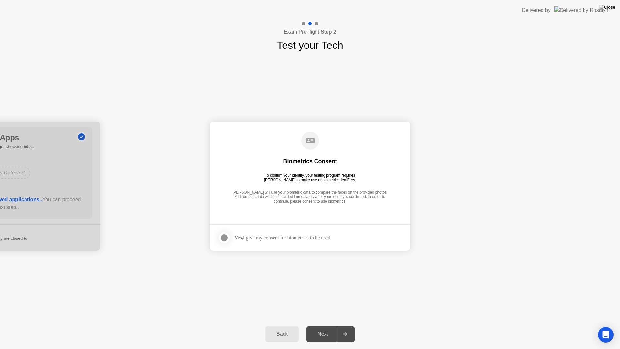 The height and width of the screenshot is (349, 620). I want to click on img: Close, so click(607, 7).